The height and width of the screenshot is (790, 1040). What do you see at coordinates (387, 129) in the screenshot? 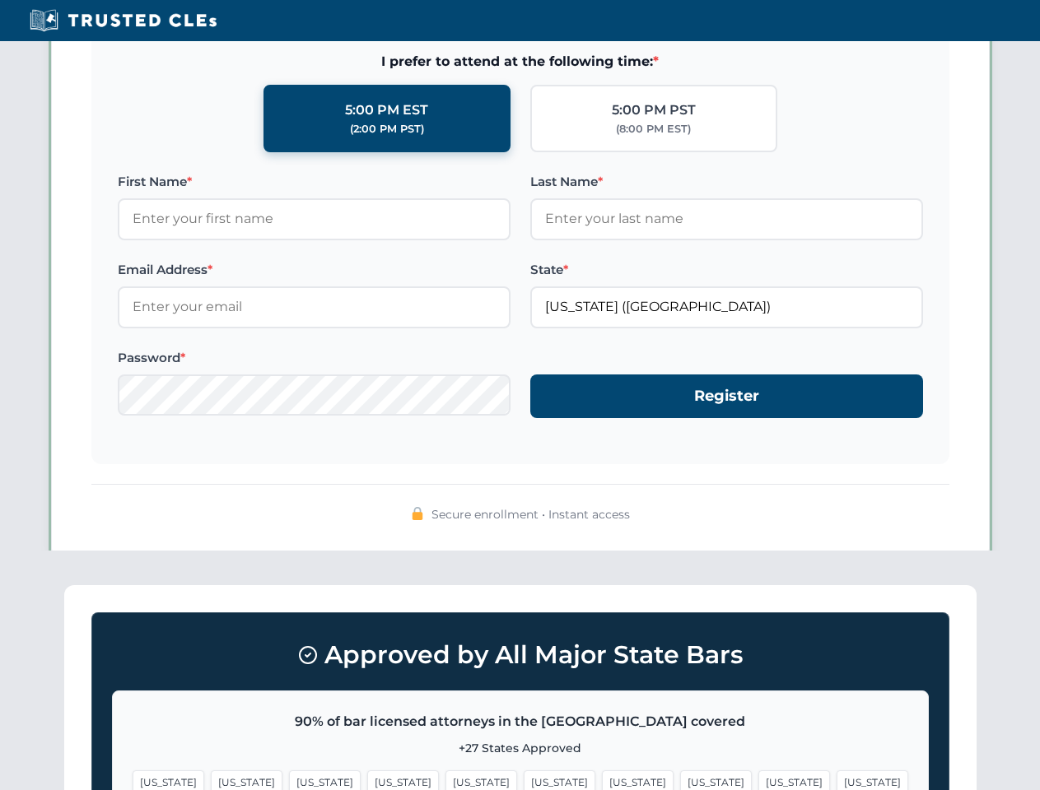
I see `div: (2:00 PM PST)` at bounding box center [387, 129].